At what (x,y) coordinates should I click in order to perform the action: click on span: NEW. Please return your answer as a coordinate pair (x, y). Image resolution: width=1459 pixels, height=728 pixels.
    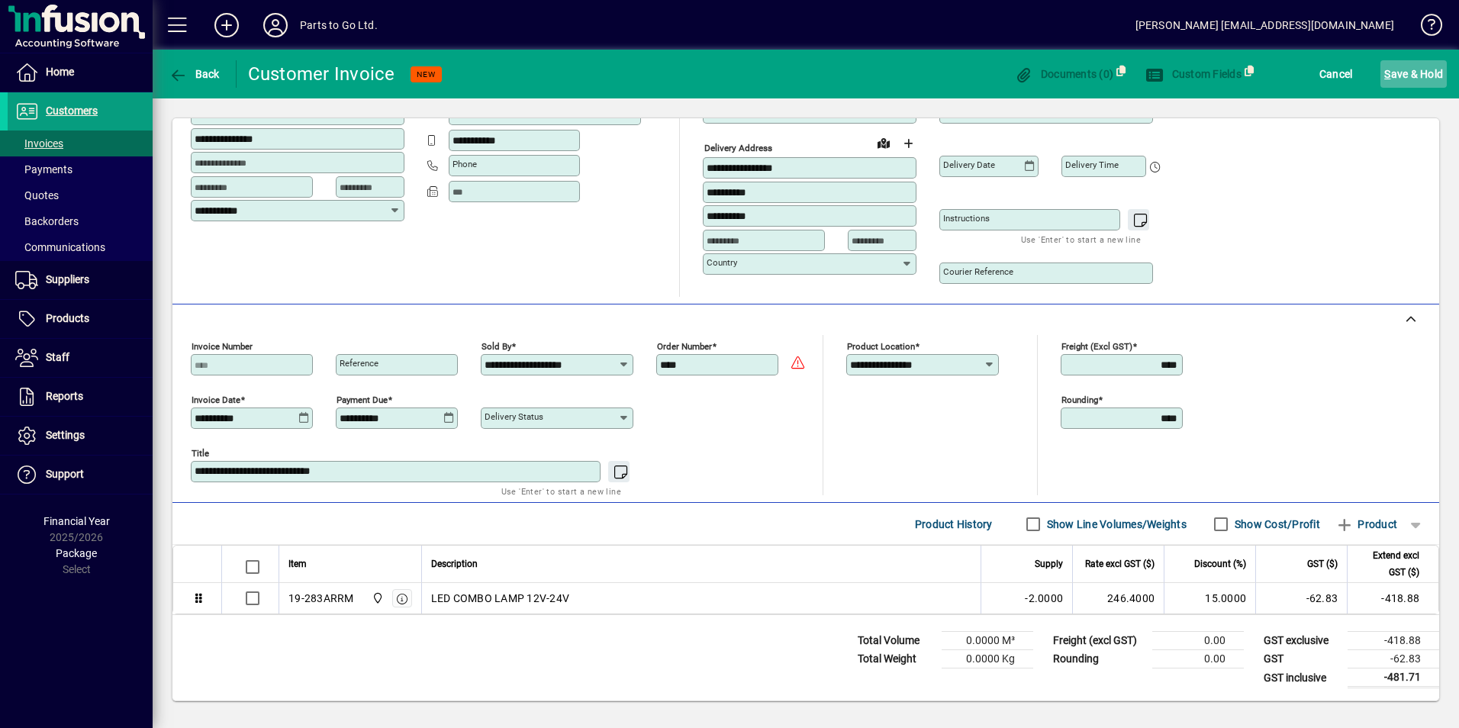
    Looking at the image, I should click on (426, 74).